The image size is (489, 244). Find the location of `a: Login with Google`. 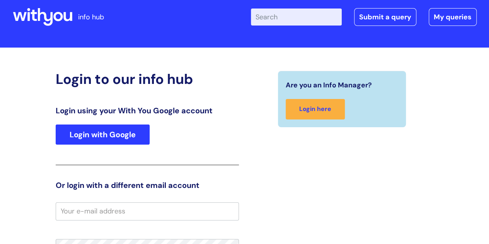

a: Login with Google is located at coordinates (102, 134).